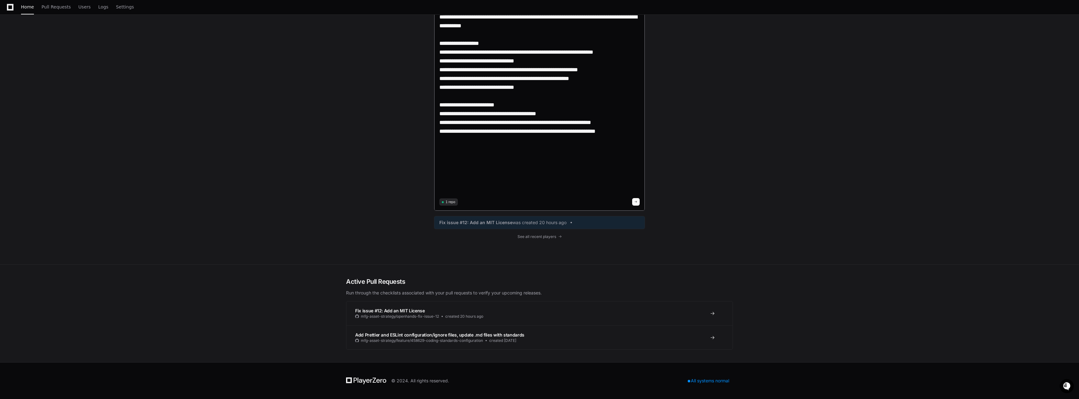 The image size is (1079, 399). Describe the element at coordinates (539, 223) in the screenshot. I see `a: Fix issue #12: Add an MIT Licensewas created 20 hours ago` at that location.